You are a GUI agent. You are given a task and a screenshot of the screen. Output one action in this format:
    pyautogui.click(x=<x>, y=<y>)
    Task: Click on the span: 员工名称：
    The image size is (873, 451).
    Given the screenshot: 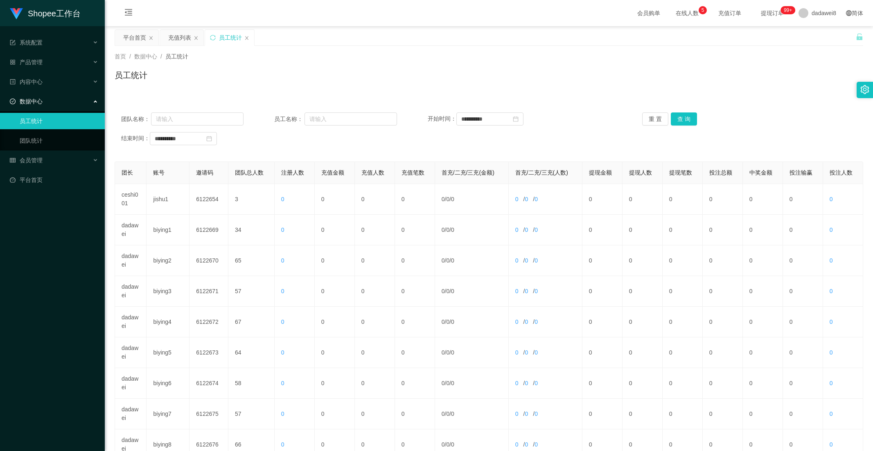 What is the action you would take?
    pyautogui.click(x=289, y=119)
    